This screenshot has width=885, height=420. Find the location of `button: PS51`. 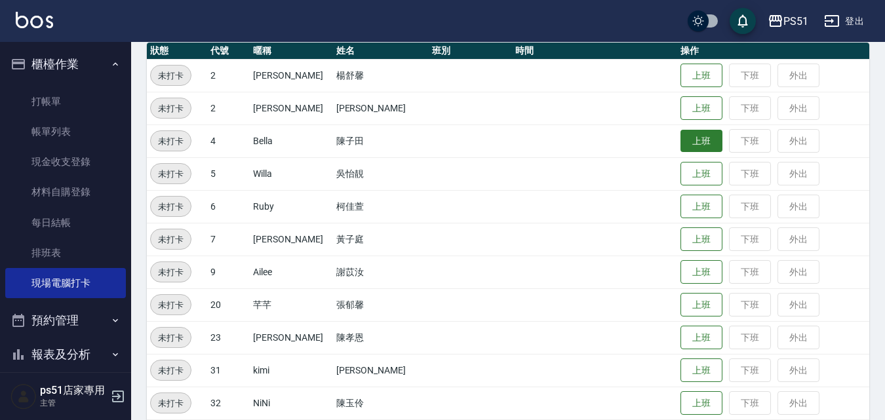

button: PS51 is located at coordinates (788, 21).